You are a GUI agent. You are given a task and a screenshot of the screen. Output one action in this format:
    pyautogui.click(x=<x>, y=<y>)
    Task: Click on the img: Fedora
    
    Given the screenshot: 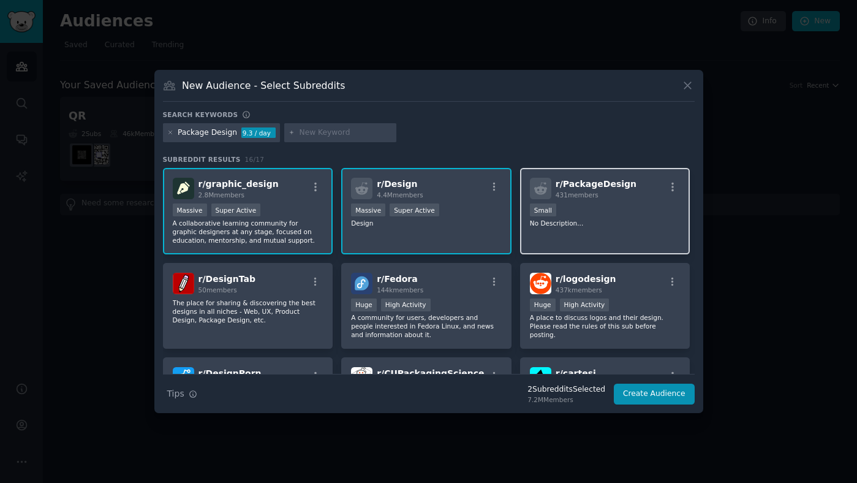 What is the action you would take?
    pyautogui.click(x=361, y=283)
    